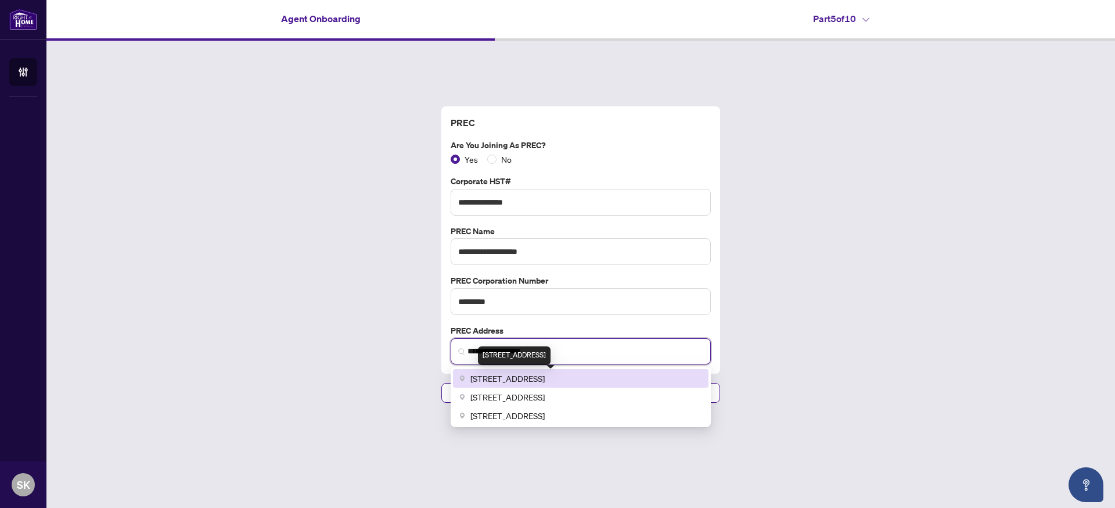 This screenshot has width=1115, height=508. What do you see at coordinates (462, 351) in the screenshot?
I see `img: search_icon` at bounding box center [462, 351].